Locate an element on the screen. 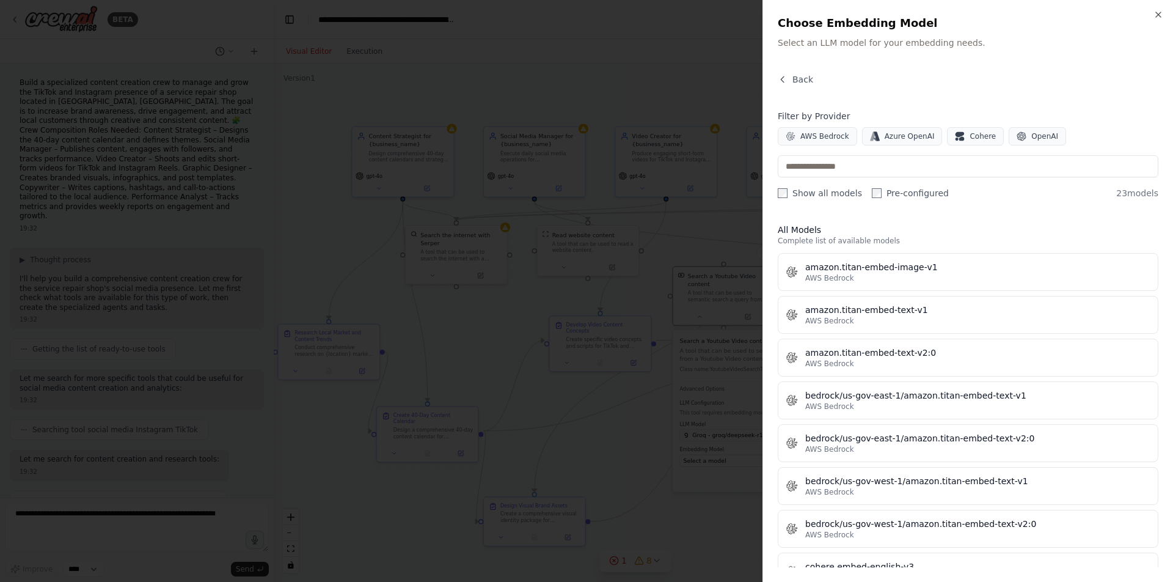 This screenshot has width=1173, height=582. button: amazon.titan-embed-text-v2:0AWS Bedrock is located at coordinates (968, 357).